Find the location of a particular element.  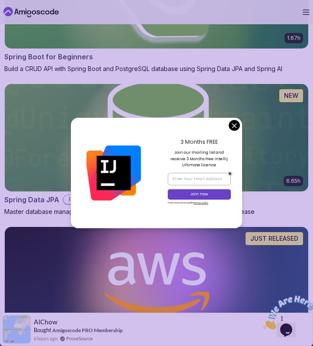

span: AlChow is located at coordinates (45, 321).